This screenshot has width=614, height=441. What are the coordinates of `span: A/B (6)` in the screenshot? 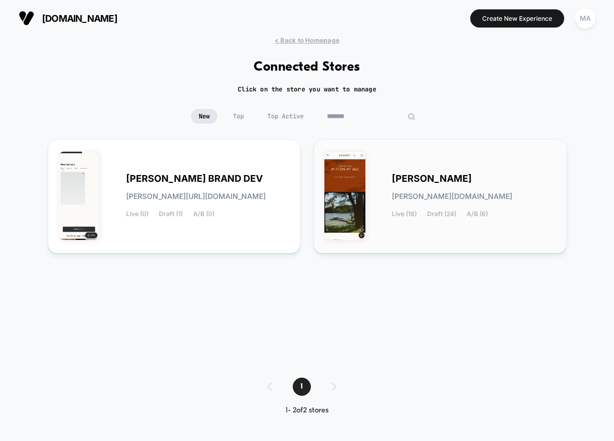 It's located at (477, 214).